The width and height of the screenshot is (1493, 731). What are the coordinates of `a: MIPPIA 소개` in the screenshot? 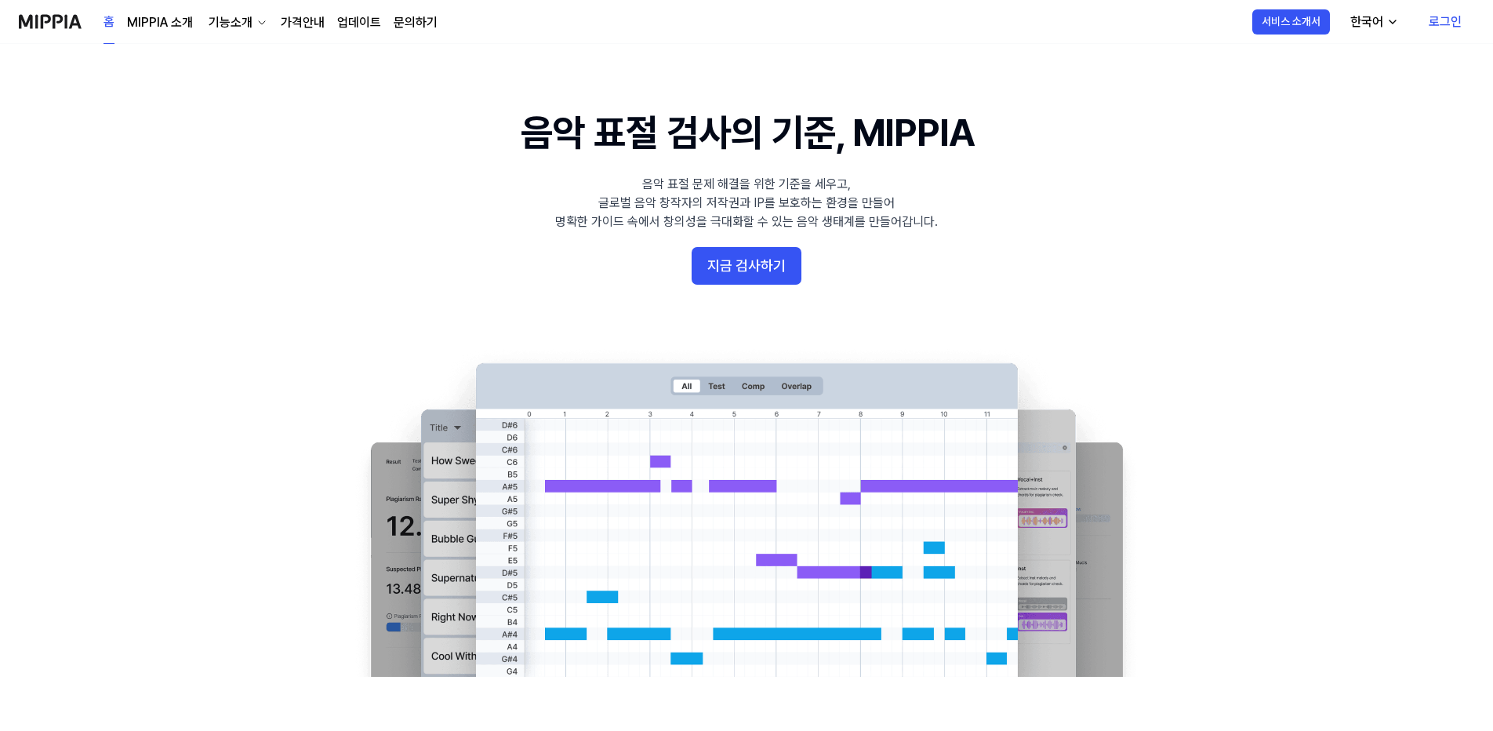 It's located at (160, 23).